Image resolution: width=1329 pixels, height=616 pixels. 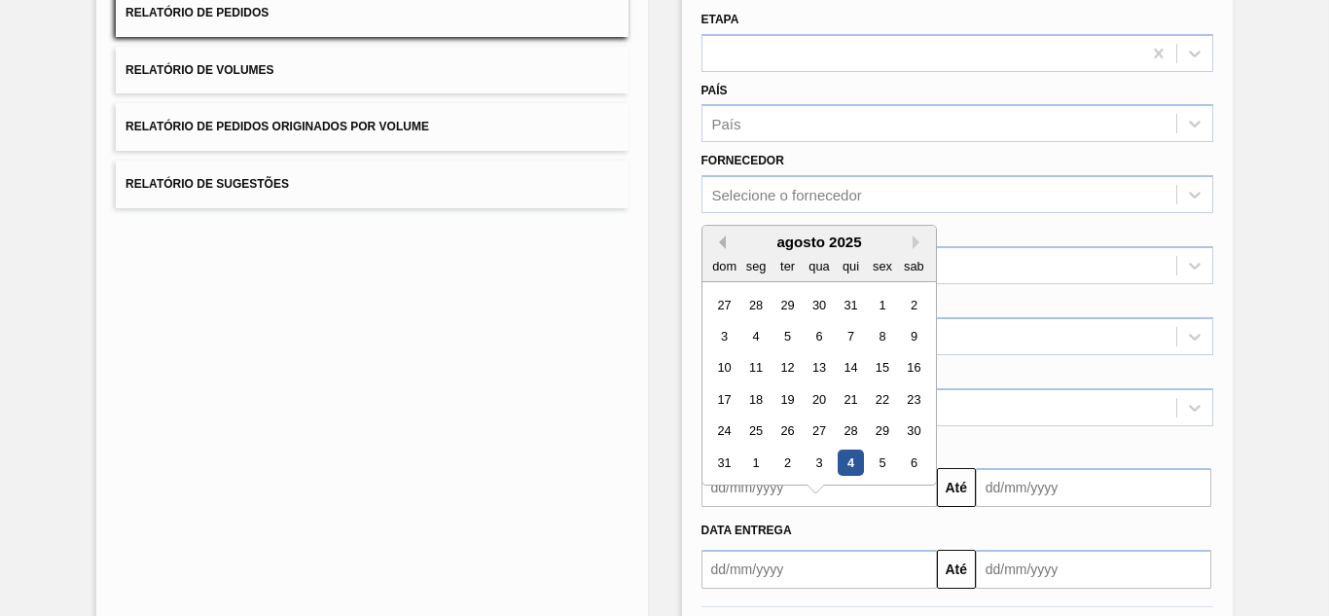 What do you see at coordinates (818, 462) in the screenshot?
I see `div: Choose quarta-feira, 3 de setembro de 2025` at bounding box center [818, 462].